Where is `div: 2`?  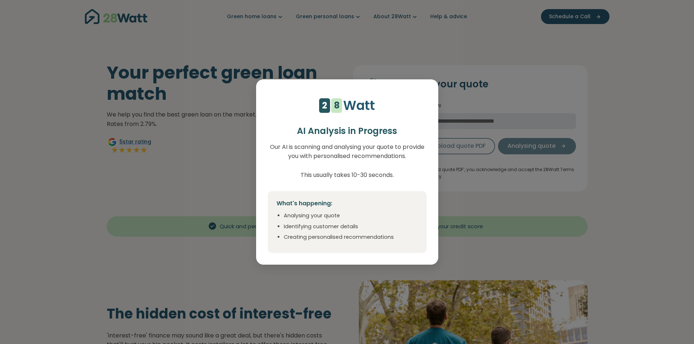 div: 2 is located at coordinates (324, 106).